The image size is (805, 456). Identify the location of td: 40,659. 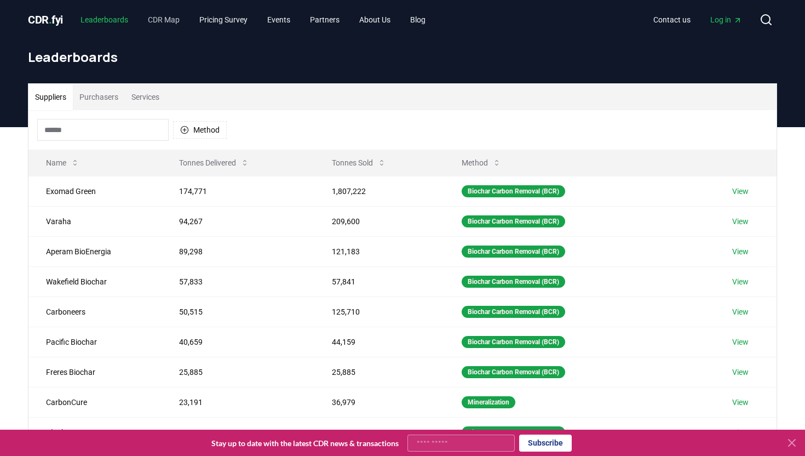
(238, 341).